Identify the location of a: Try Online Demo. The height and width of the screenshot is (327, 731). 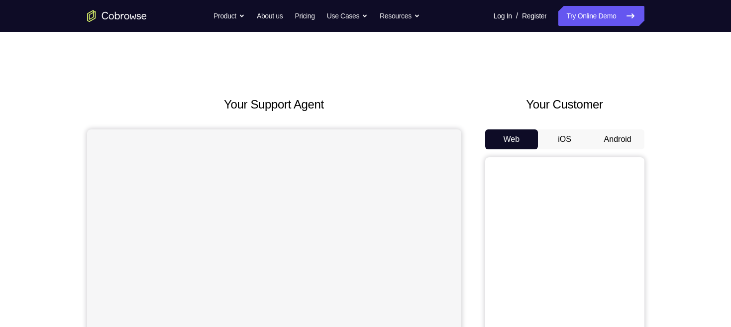
(601, 16).